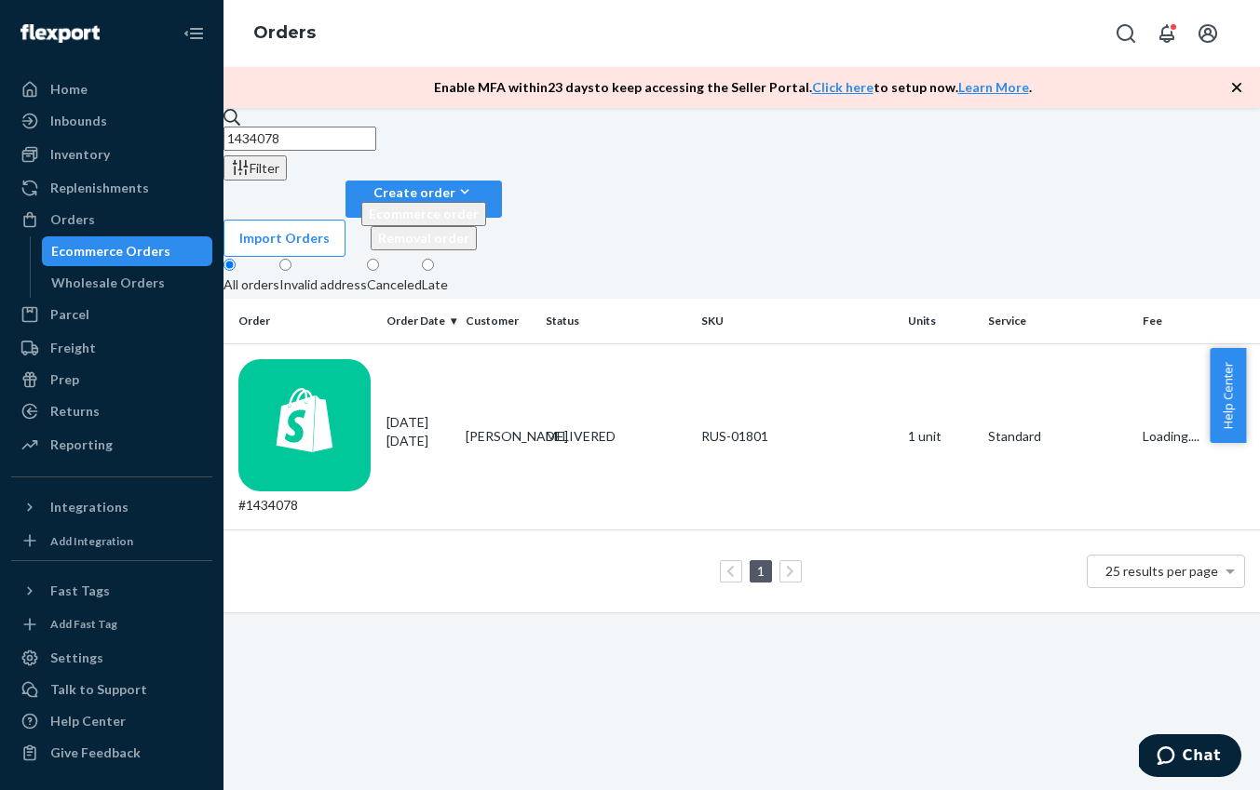 Image resolution: width=1260 pixels, height=790 pixels. I want to click on p: Standard, so click(1058, 437).